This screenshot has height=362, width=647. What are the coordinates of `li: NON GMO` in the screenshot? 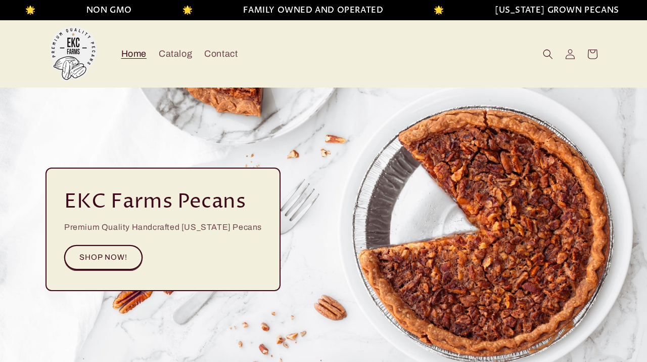 It's located at (82, 10).